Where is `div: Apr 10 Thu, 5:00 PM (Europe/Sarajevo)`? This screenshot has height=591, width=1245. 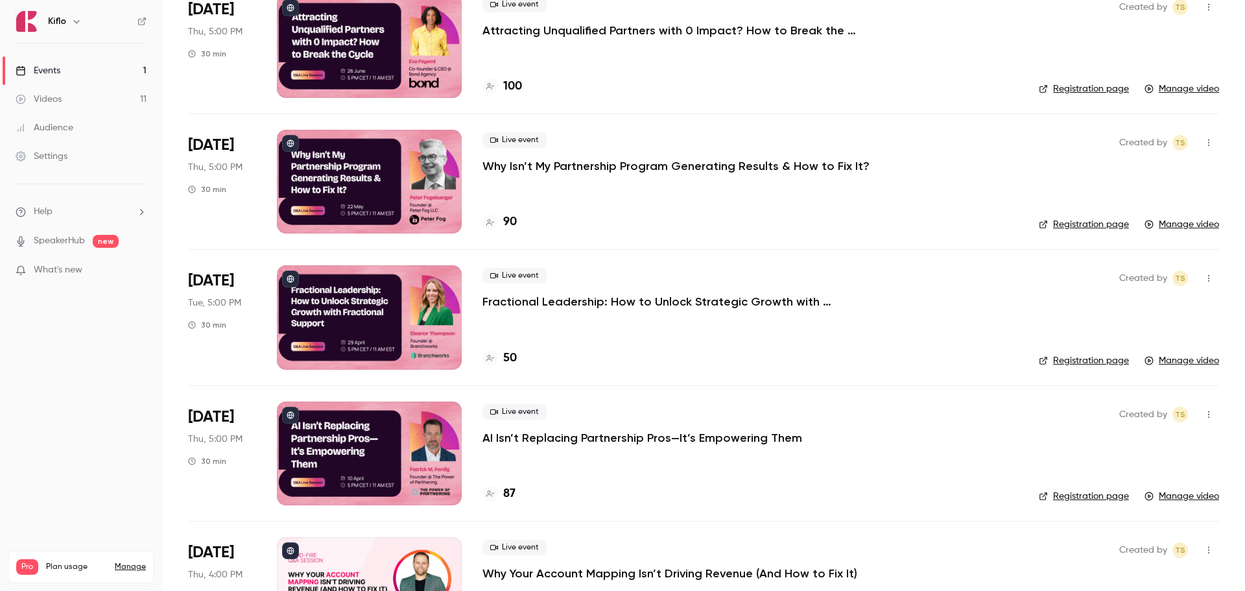
div: Apr 10 Thu, 5:00 PM (Europe/Sarajevo) is located at coordinates (222, 453).